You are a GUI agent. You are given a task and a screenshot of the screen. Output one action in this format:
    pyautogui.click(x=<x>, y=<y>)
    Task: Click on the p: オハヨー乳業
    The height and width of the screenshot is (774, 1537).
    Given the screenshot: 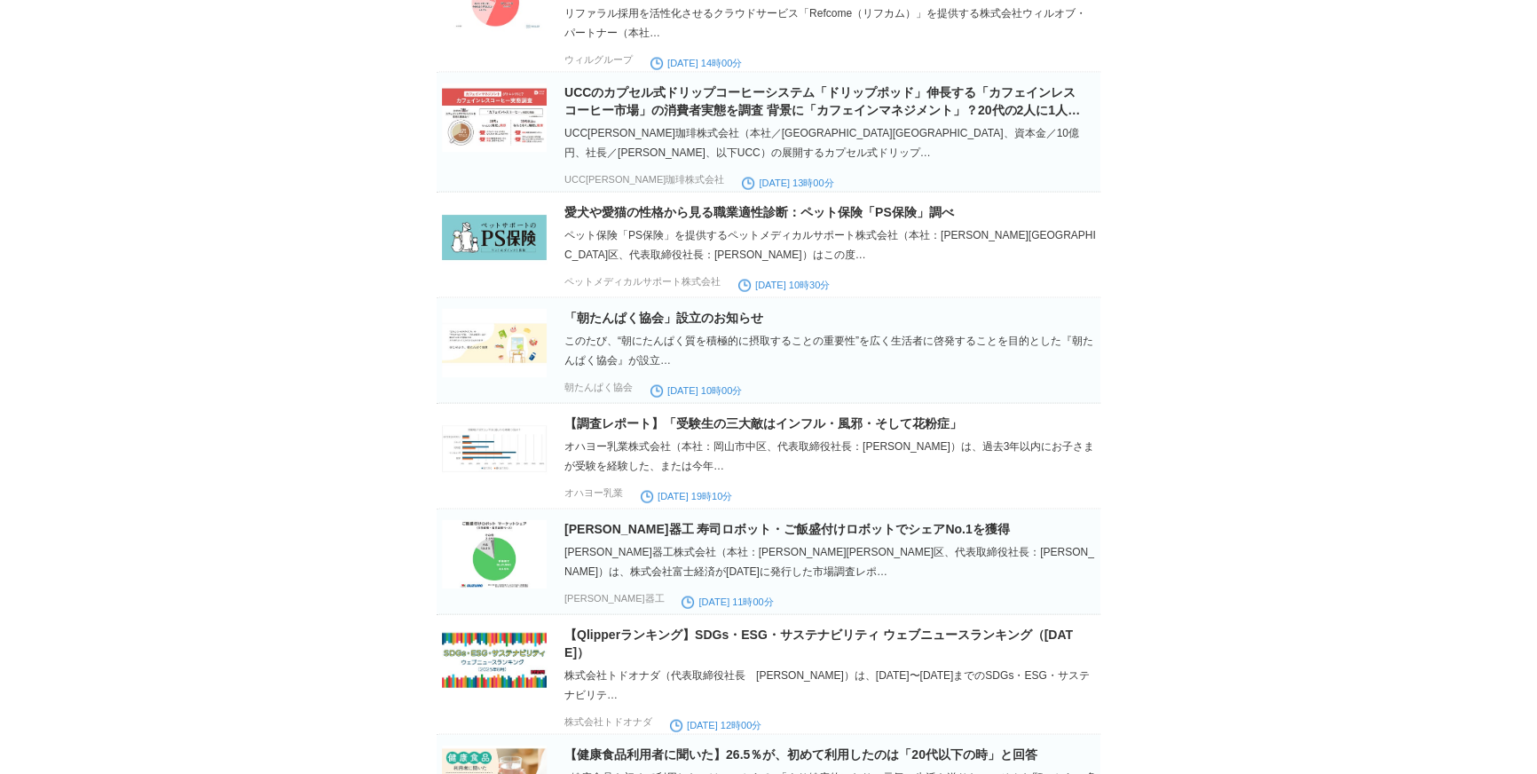 What is the action you would take?
    pyautogui.click(x=593, y=492)
    